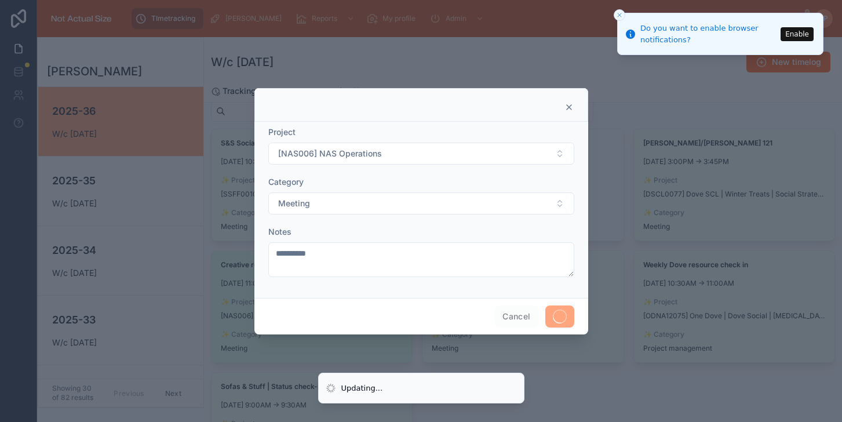 This screenshot has height=422, width=842. I want to click on span: Notes, so click(280, 231).